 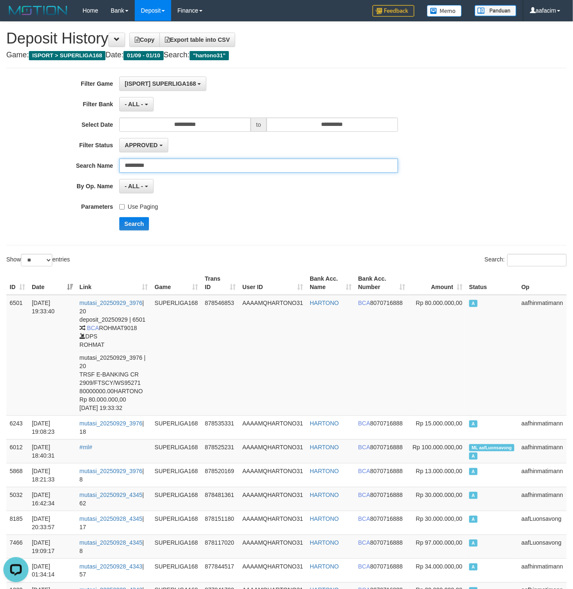 I want to click on a: mutasi_20250928_4343, so click(x=111, y=566).